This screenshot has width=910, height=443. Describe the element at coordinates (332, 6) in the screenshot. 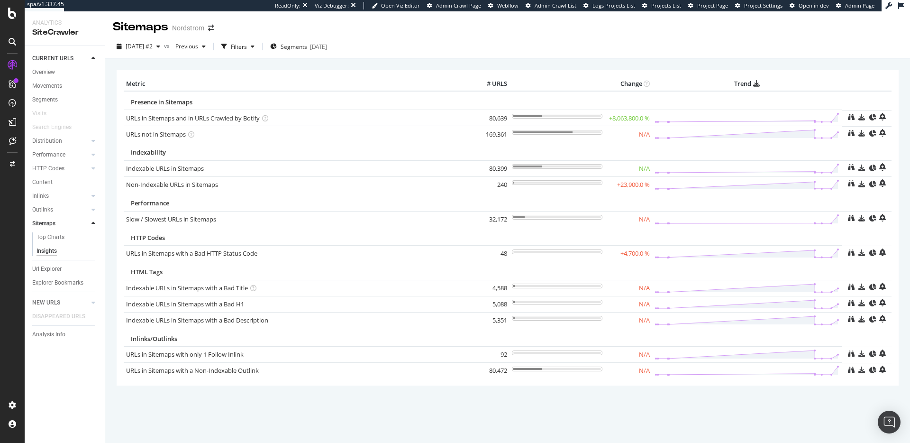

I see `div: Viz Debugger:` at that location.